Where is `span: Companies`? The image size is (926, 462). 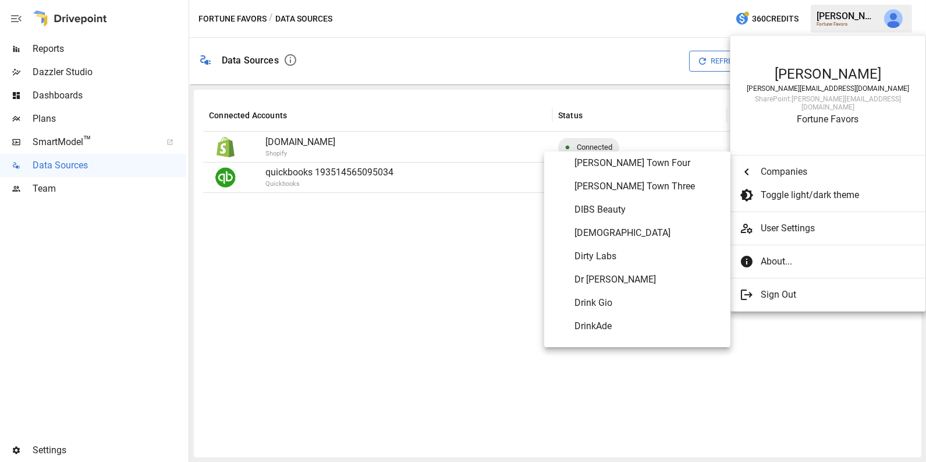 span: Companies is located at coordinates (834, 172).